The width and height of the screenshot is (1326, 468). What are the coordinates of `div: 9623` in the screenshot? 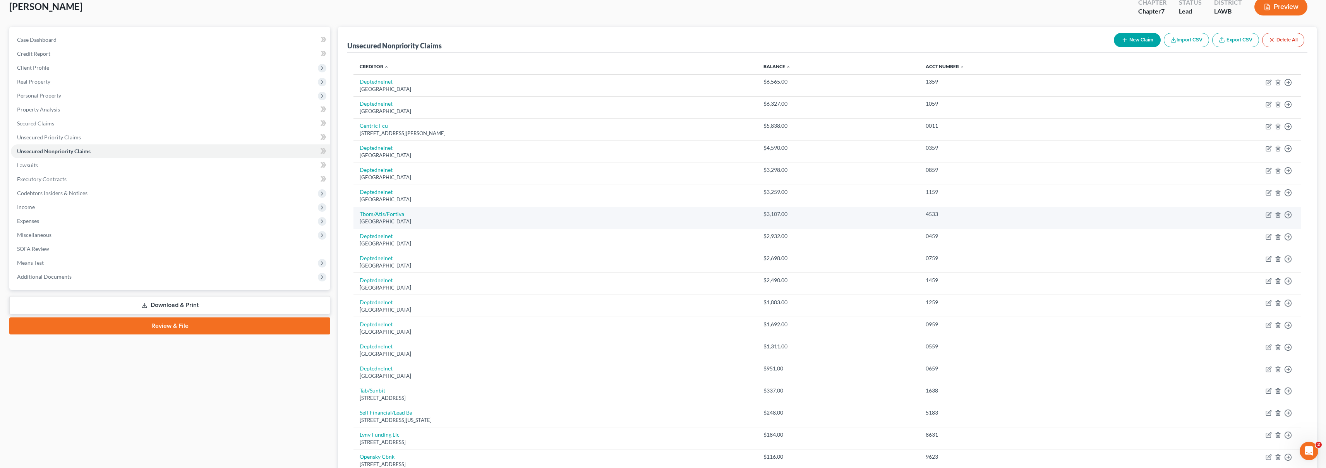 It's located at (1025, 457).